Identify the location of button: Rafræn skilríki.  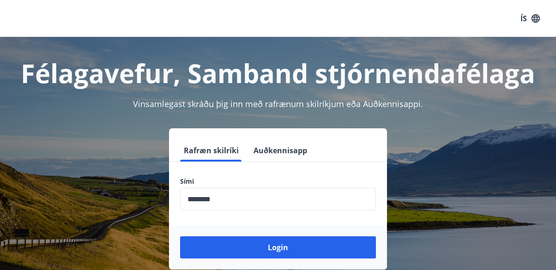
(211, 151).